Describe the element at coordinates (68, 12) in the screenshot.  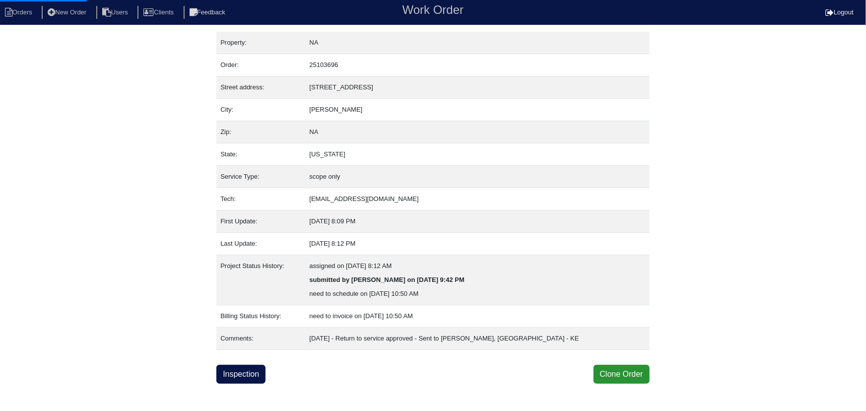
I see `li: New Order` at that location.